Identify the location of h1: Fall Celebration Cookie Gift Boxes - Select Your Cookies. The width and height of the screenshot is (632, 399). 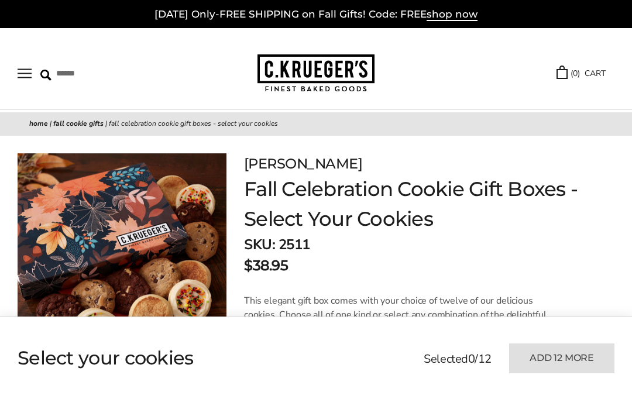
(429, 204).